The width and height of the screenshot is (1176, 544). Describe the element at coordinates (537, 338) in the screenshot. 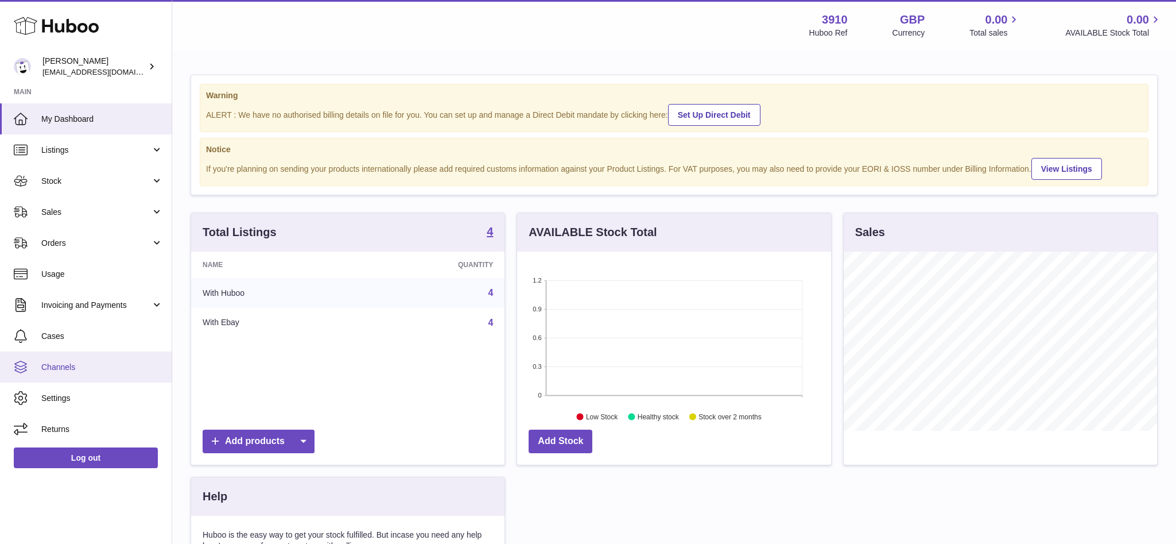

I see `text: 0.6` at that location.